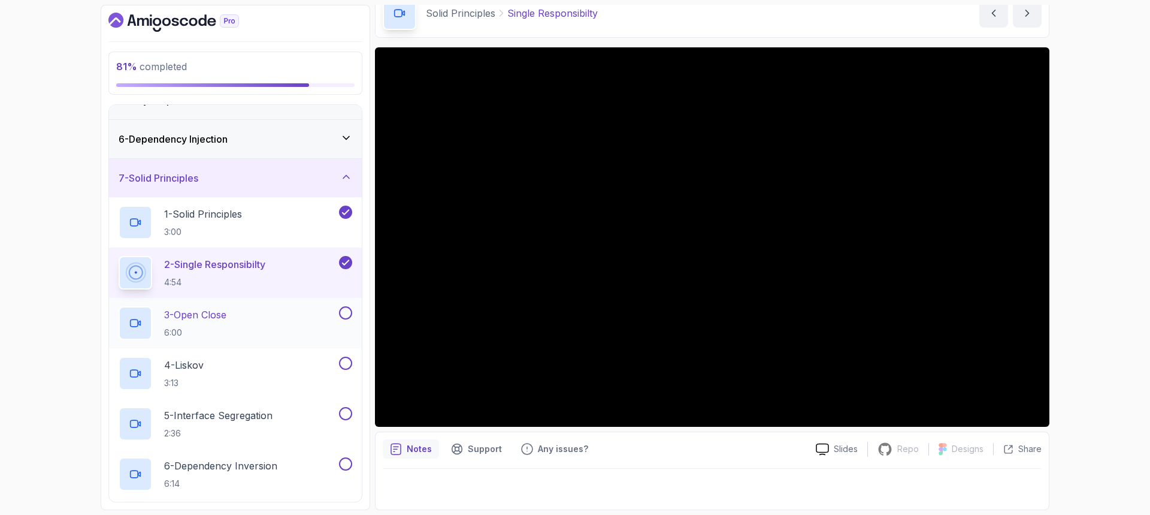 The image size is (1150, 515). What do you see at coordinates (1017, 449) in the screenshot?
I see `button: Share` at bounding box center [1017, 449].